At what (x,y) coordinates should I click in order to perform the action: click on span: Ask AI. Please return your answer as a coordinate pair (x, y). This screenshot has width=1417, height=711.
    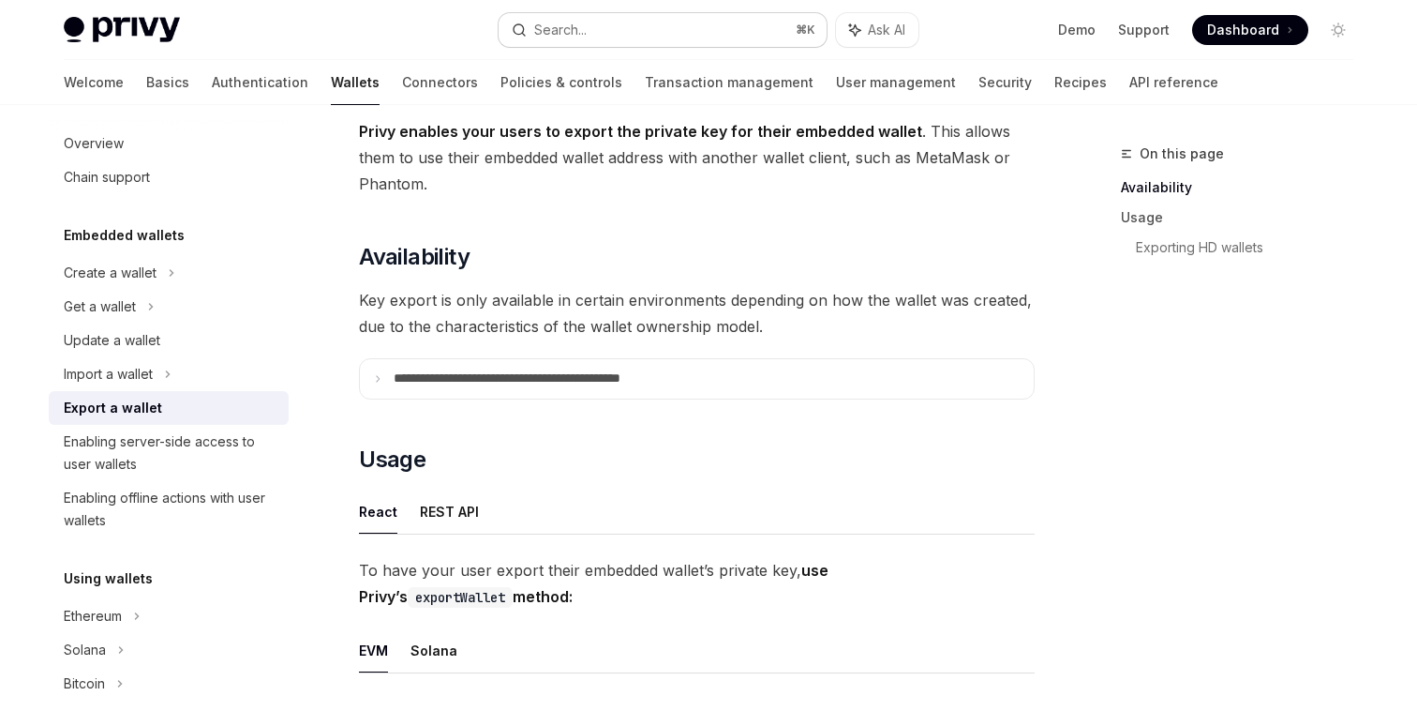
    Looking at the image, I should click on (887, 30).